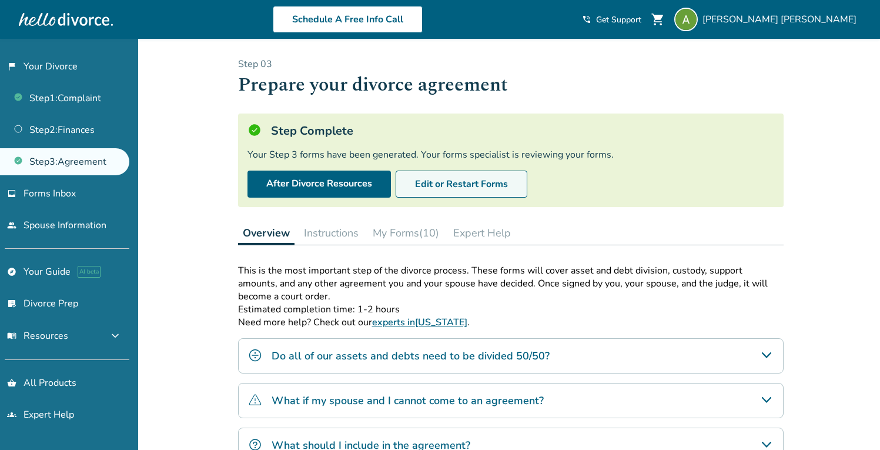 Image resolution: width=880 pixels, height=450 pixels. I want to click on p: Step 0 3, so click(511, 64).